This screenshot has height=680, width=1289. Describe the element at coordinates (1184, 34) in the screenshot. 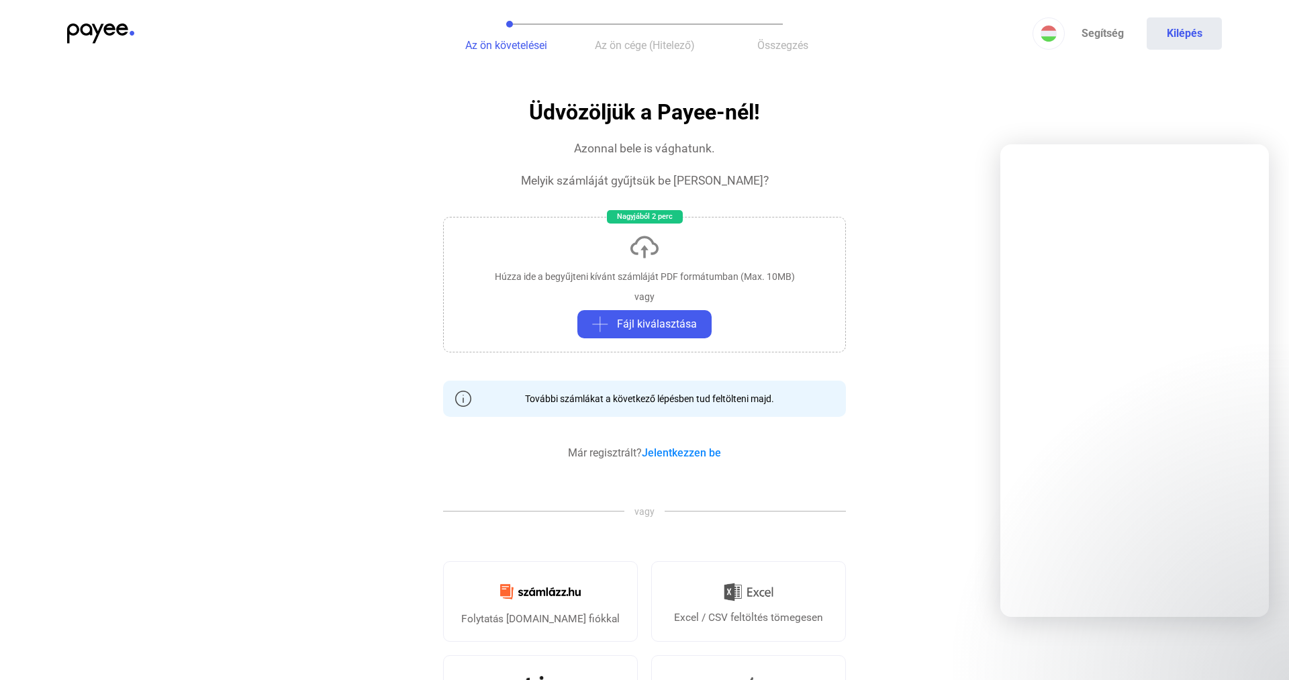

I see `button: Kilépés` at that location.